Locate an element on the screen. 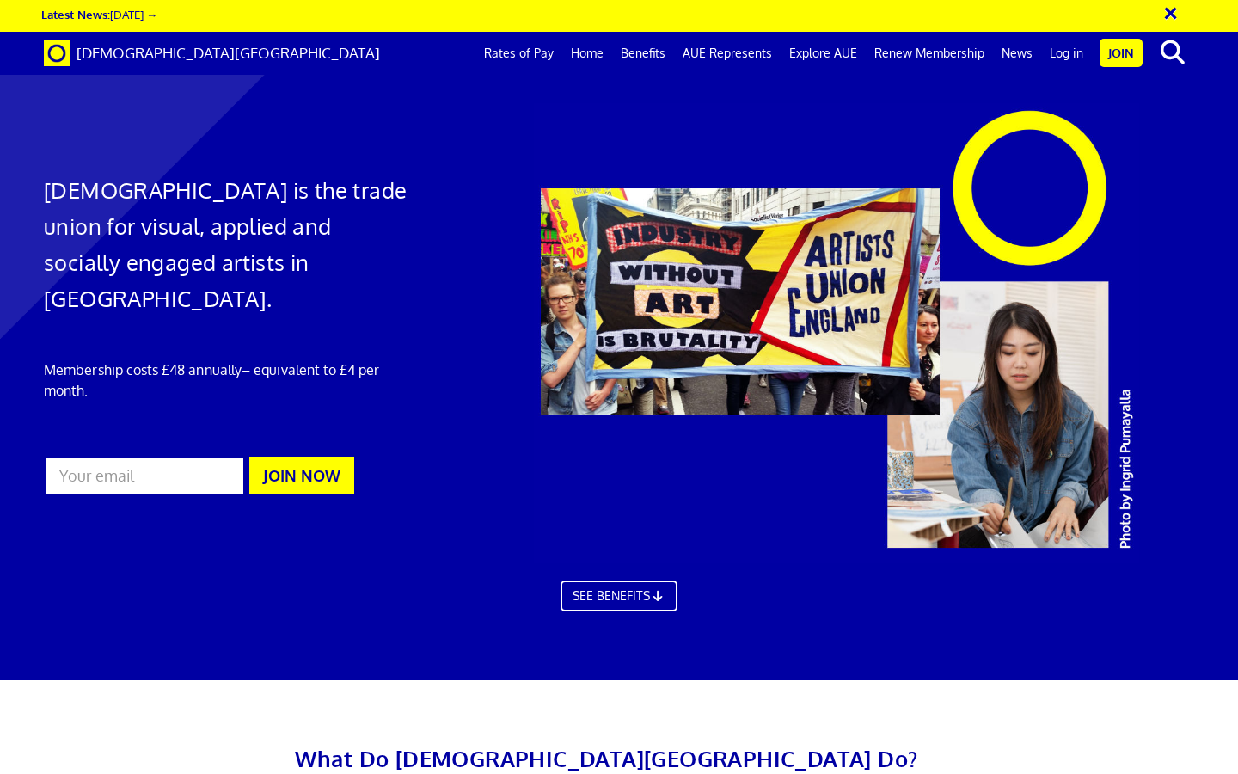 The width and height of the screenshot is (1238, 774). a: News is located at coordinates (1017, 53).